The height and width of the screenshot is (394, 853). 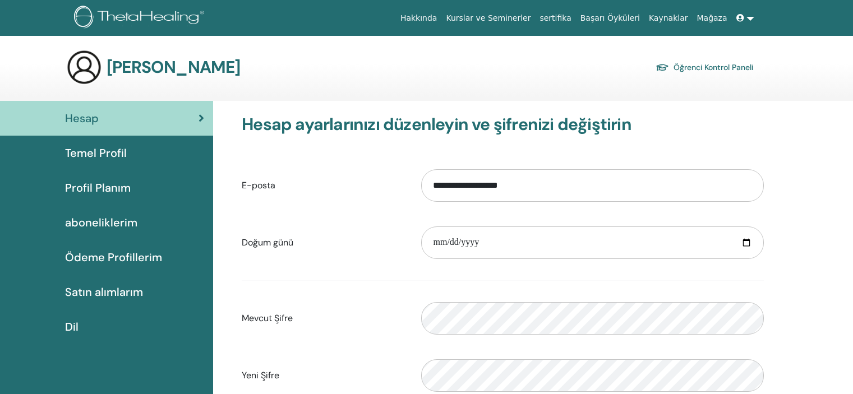 What do you see at coordinates (419, 18) in the screenshot?
I see `a: Hakkında` at bounding box center [419, 18].